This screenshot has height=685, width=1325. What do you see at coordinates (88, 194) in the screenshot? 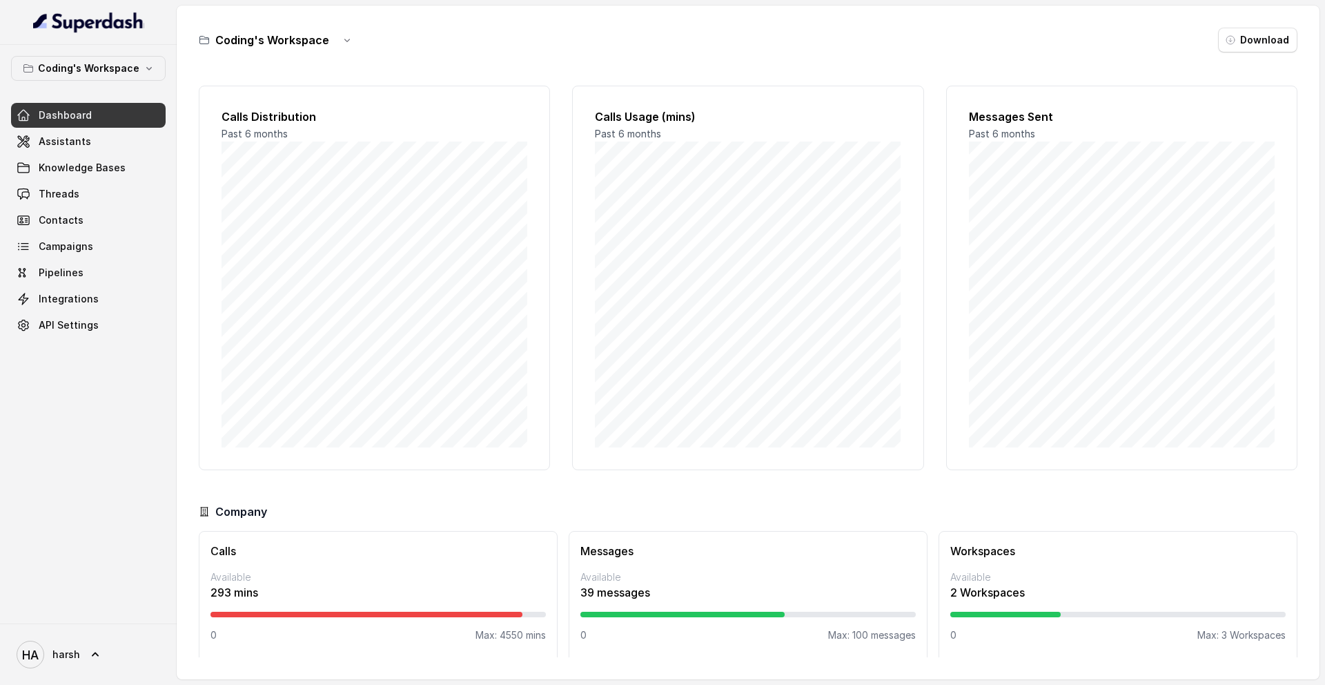
I see `a: Threads` at bounding box center [88, 194].